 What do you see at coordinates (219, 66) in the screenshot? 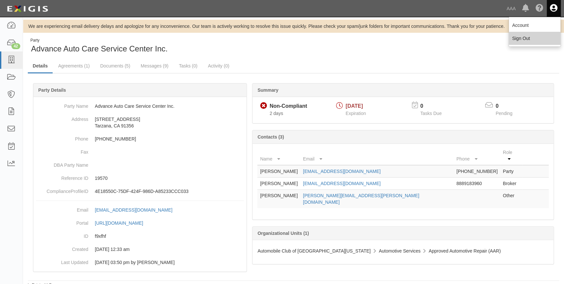
I see `a: Activity (0)` at bounding box center [219, 66].